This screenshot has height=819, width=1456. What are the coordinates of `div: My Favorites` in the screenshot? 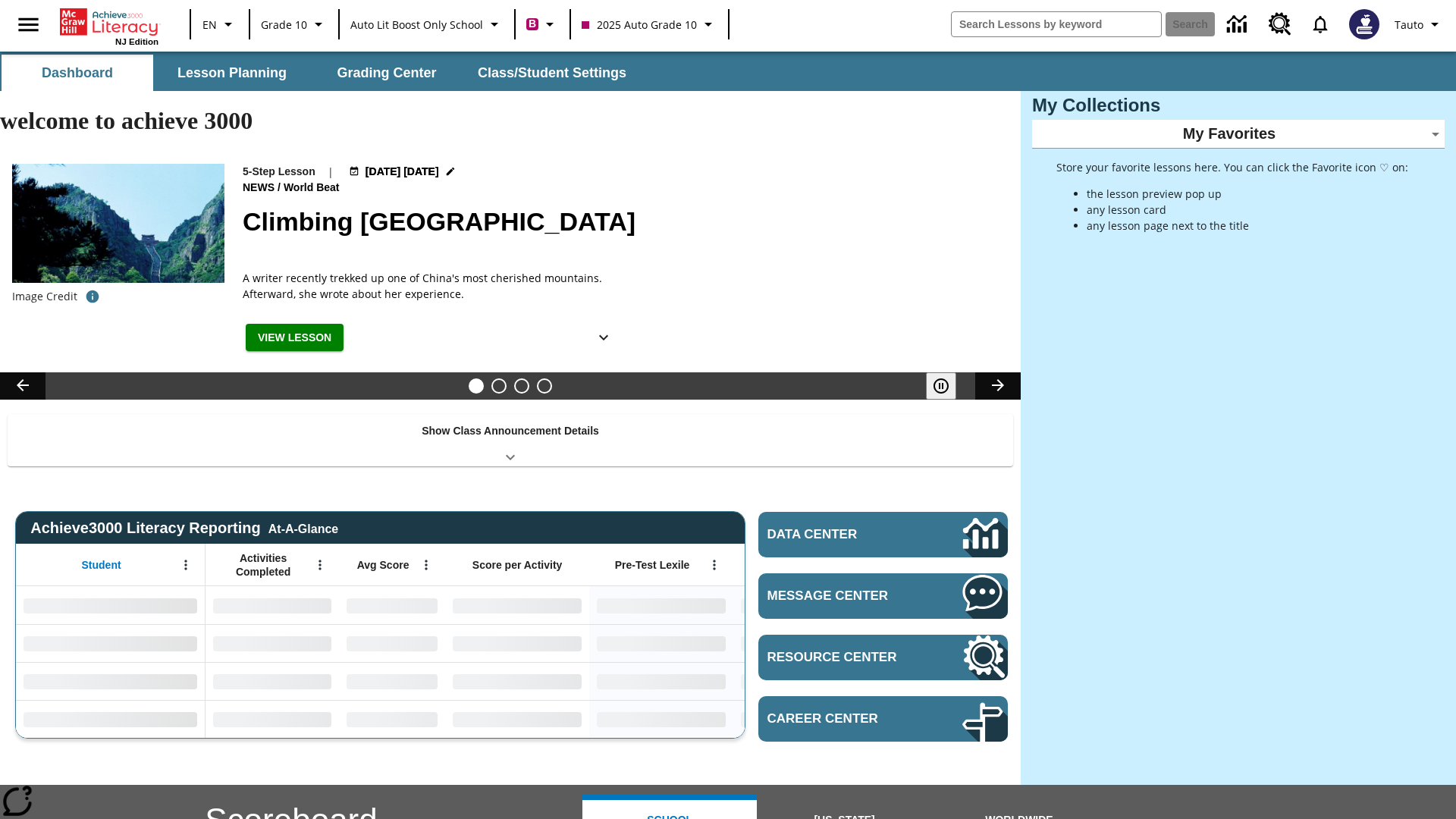 It's located at (1238, 134).